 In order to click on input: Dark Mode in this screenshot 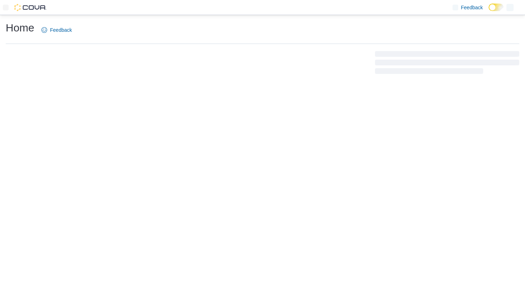, I will do `click(496, 7)`.